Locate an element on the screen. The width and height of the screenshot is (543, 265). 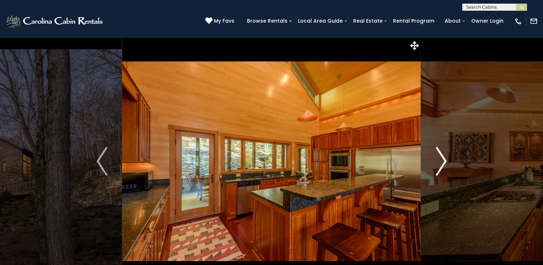
a: Real Estate is located at coordinates (368, 21).